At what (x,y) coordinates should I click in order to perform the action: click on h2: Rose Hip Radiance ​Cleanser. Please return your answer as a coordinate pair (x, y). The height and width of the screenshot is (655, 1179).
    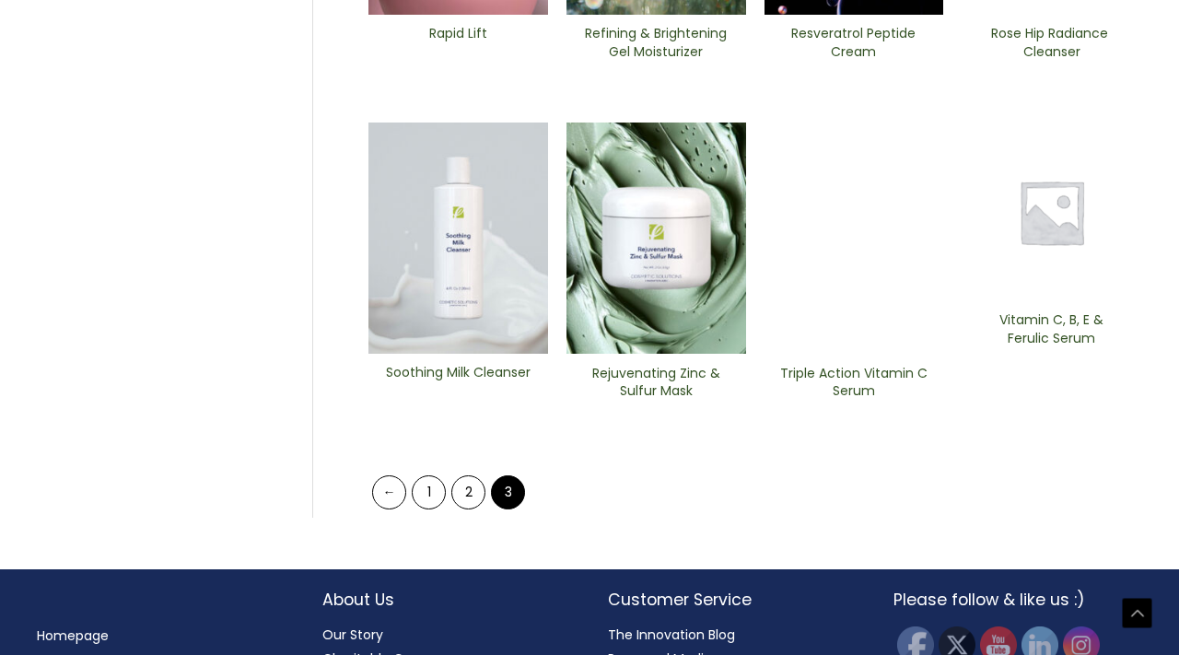
    Looking at the image, I should click on (1051, 42).